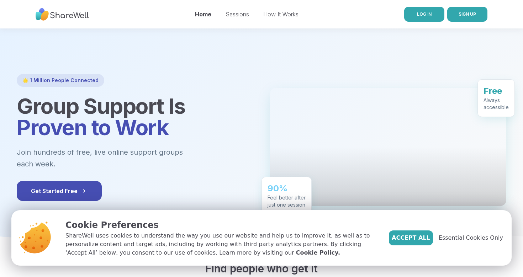 The height and width of the screenshot is (277, 523). I want to click on h1: Group Support Is, so click(135, 117).